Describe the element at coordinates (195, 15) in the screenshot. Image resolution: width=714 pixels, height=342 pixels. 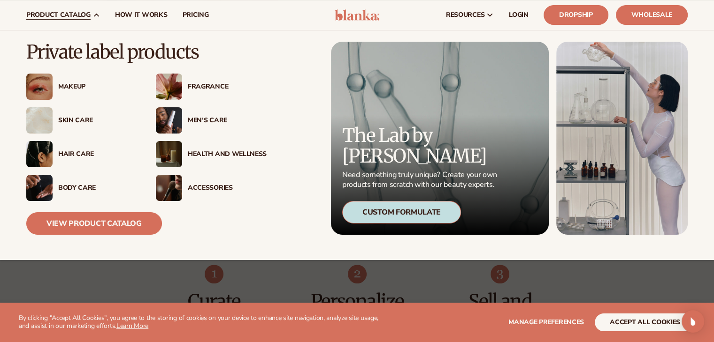
I see `span: pricing` at that location.